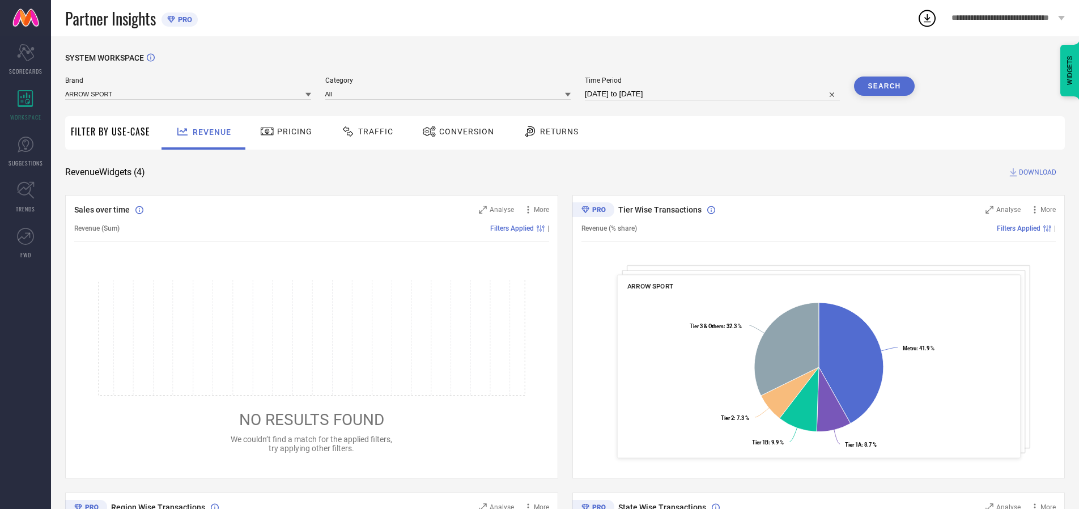 Image resolution: width=1079 pixels, height=509 pixels. I want to click on text: : 7.3 %, so click(735, 418).